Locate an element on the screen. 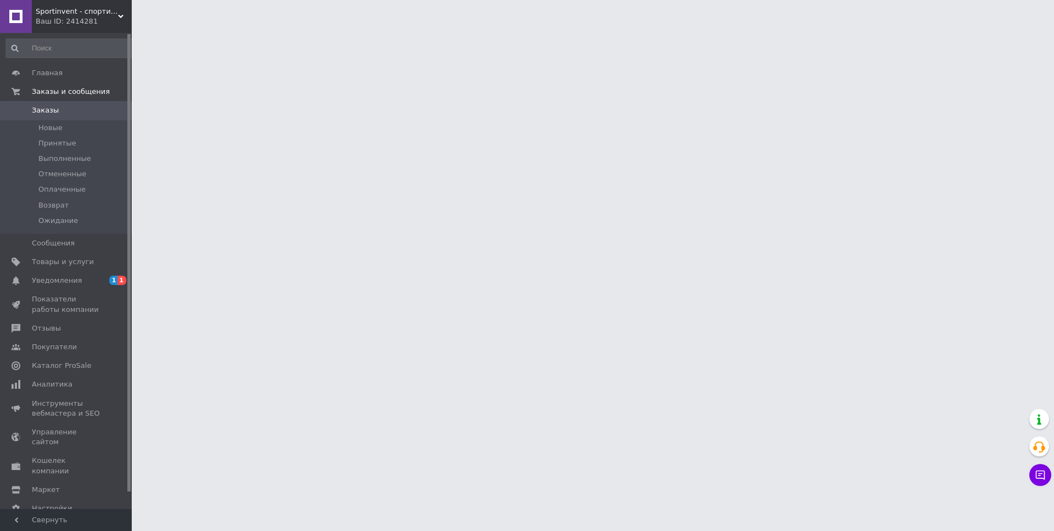 This screenshot has height=531, width=1054. span: Маркет is located at coordinates (46, 490).